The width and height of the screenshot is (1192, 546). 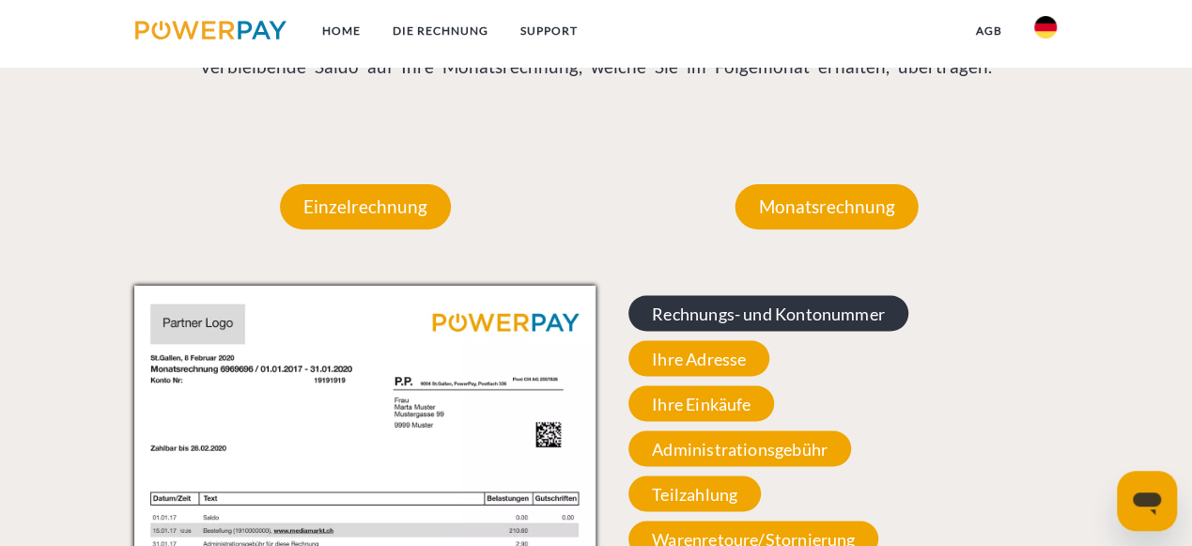 I want to click on a: SUPPORT, so click(x=549, y=31).